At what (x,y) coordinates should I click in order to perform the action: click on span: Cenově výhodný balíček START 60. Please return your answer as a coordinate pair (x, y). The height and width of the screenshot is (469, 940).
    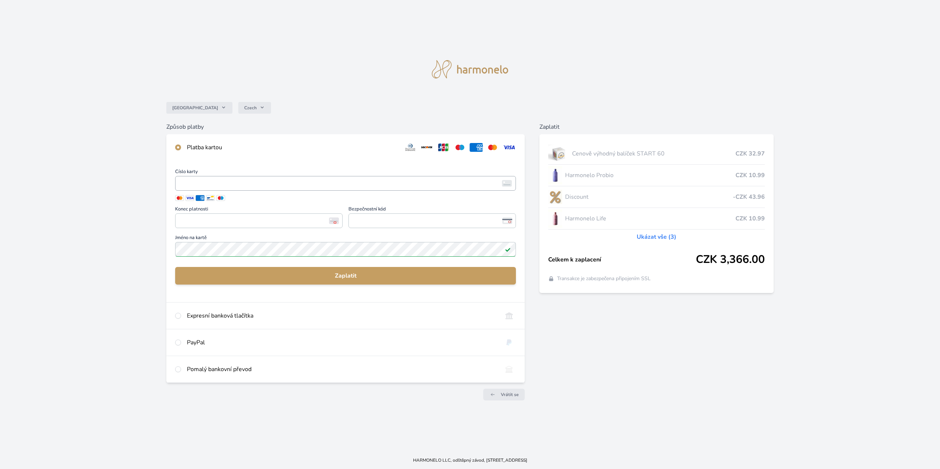
    Looking at the image, I should click on (653, 154).